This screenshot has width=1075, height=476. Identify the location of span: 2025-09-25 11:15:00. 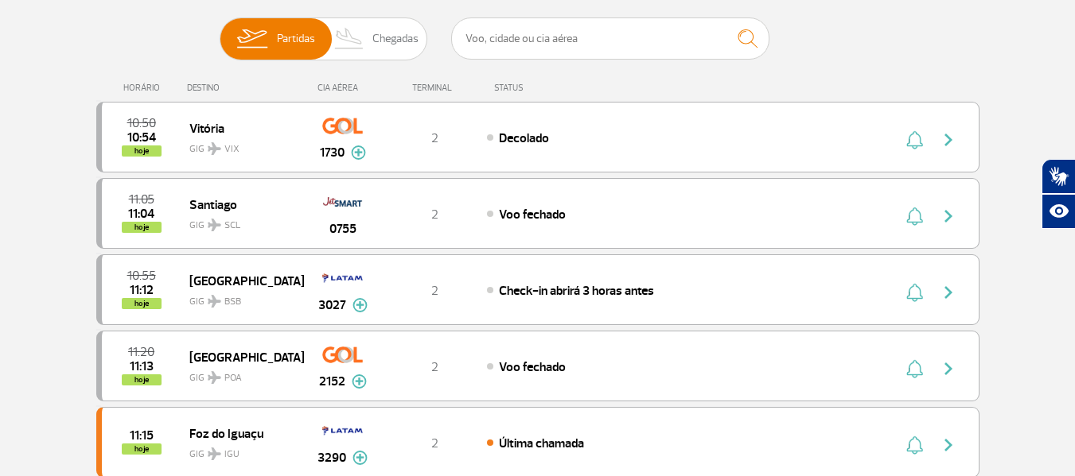
(142, 436).